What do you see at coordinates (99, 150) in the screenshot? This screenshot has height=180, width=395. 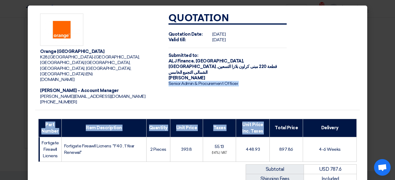 I see `span: Fortigate Fireawll Licnens "F40 , 1 Year Renewal"` at bounding box center [99, 150].